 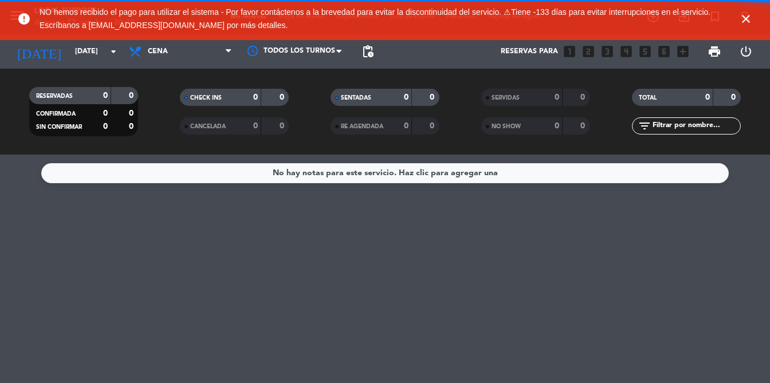 I want to click on div: LOG OUT, so click(x=745, y=52).